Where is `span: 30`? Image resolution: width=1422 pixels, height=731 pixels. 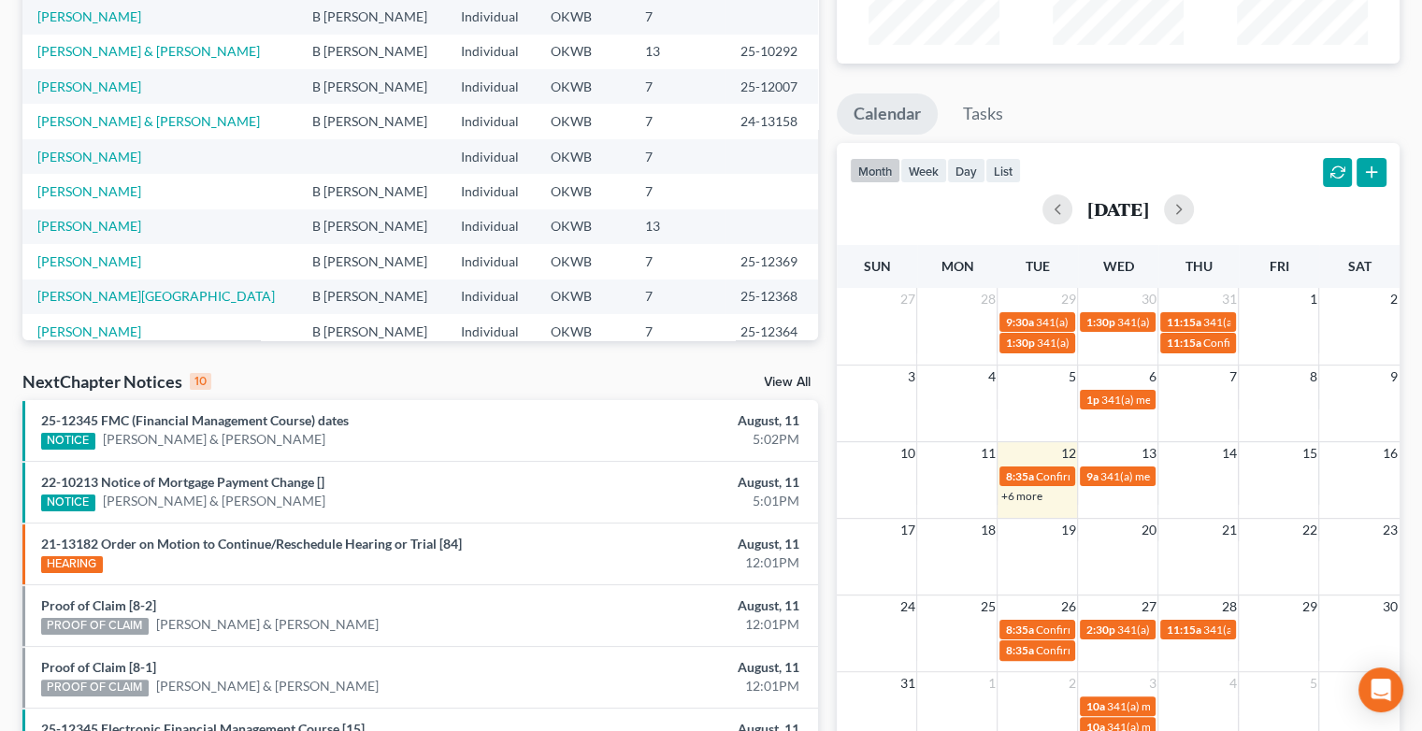
span: 30 is located at coordinates (1390, 607).